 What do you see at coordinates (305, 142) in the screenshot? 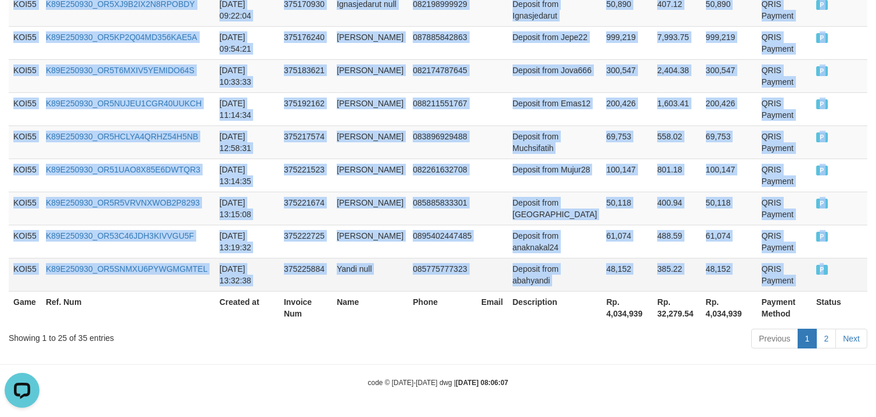
I see `td: 375217574` at bounding box center [305, 142].